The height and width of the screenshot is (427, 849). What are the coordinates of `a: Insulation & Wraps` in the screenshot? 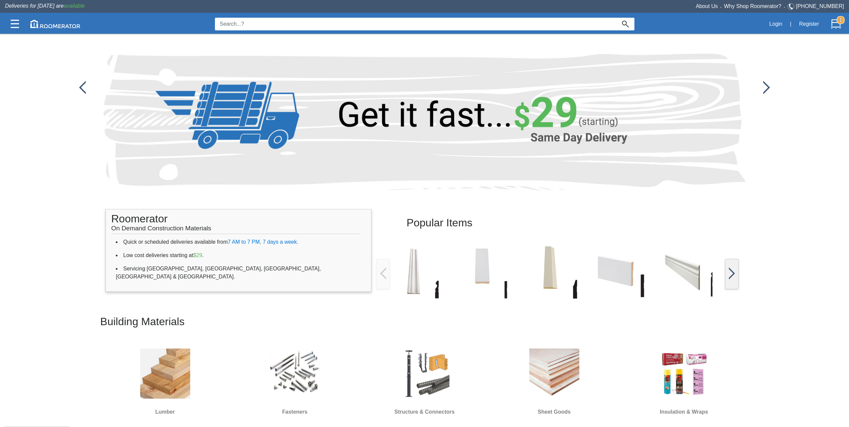 It's located at (684, 382).